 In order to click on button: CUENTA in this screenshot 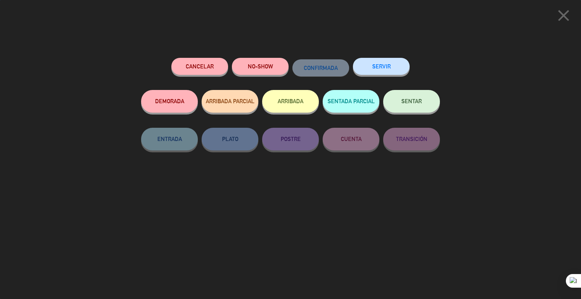, I will do `click(351, 139)`.